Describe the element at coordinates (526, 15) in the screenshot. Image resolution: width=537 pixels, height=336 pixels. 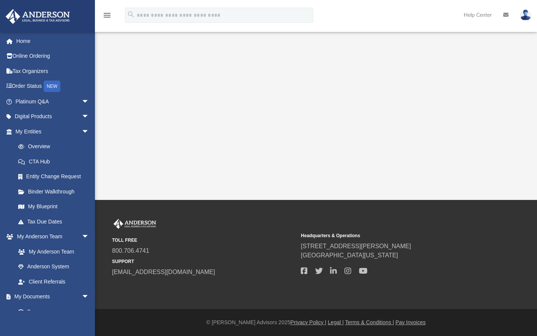
I see `img: User Pic` at that location.